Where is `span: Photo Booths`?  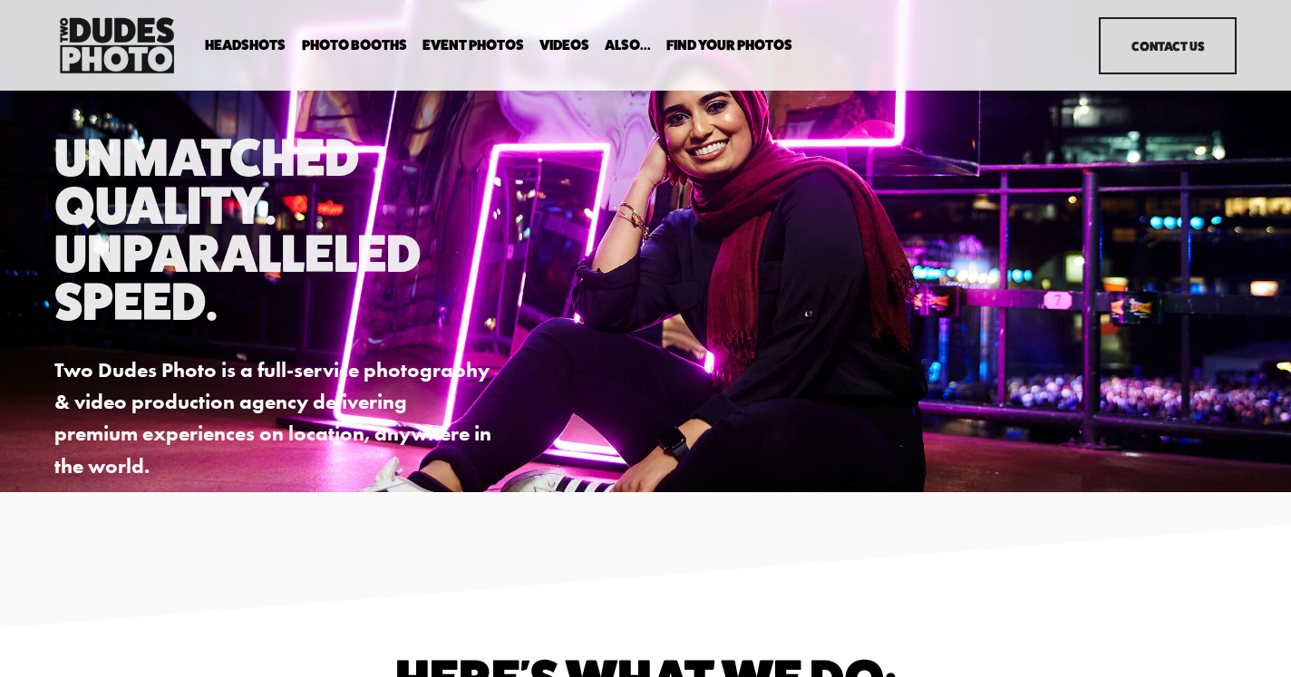 span: Photo Booths is located at coordinates (355, 45).